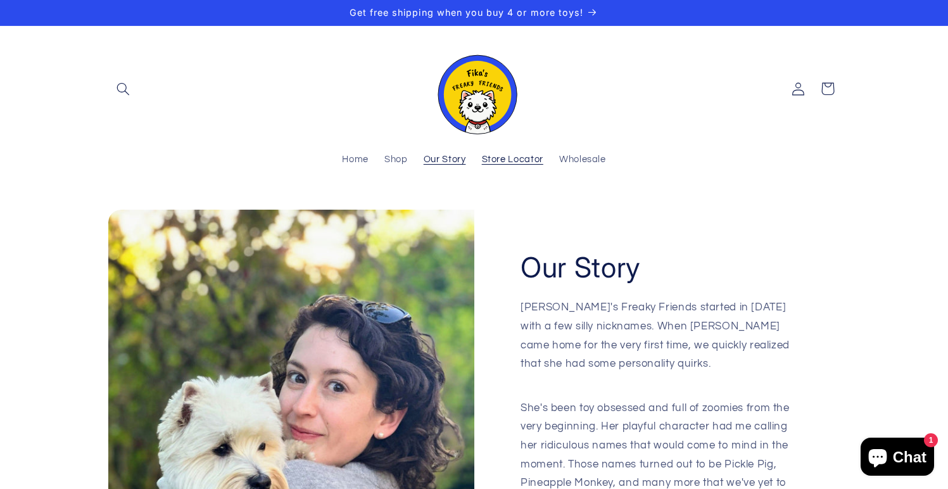 The height and width of the screenshot is (489, 948). What do you see at coordinates (474, 89) in the screenshot?
I see `a: Fika's Freaky Friends` at bounding box center [474, 89].